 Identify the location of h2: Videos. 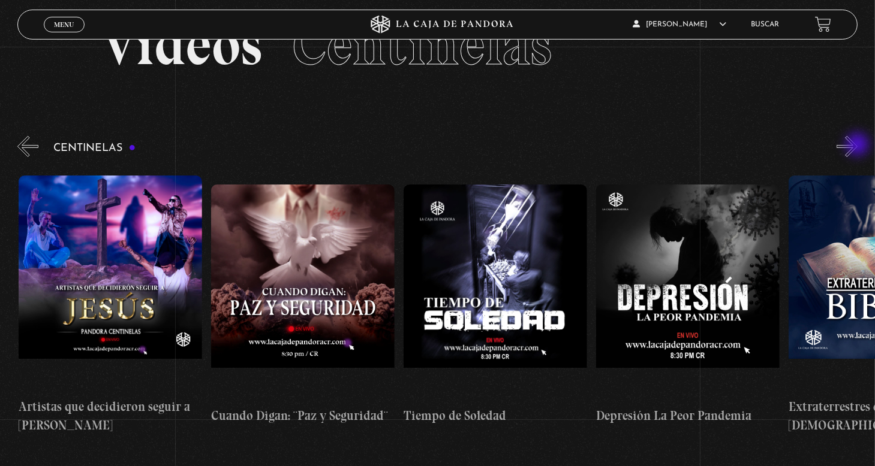
(437, 45).